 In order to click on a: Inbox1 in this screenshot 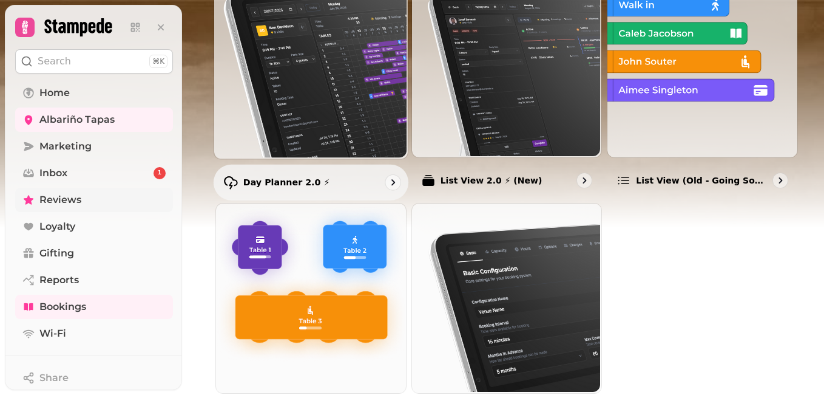, I will do `click(94, 173)`.